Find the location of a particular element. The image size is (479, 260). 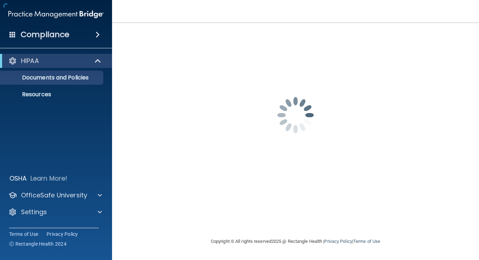

span: Ⓒ Rectangle Health 2024 is located at coordinates (38, 244).